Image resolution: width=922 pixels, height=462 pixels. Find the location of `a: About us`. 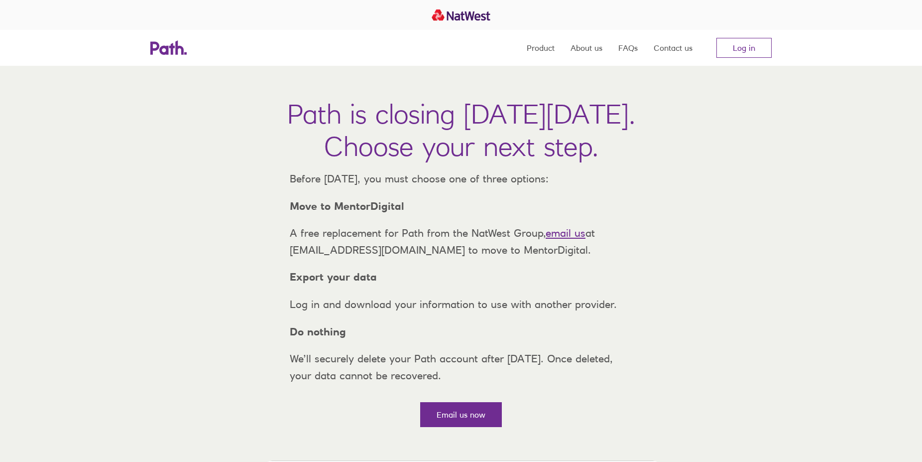

a: About us is located at coordinates (586, 48).